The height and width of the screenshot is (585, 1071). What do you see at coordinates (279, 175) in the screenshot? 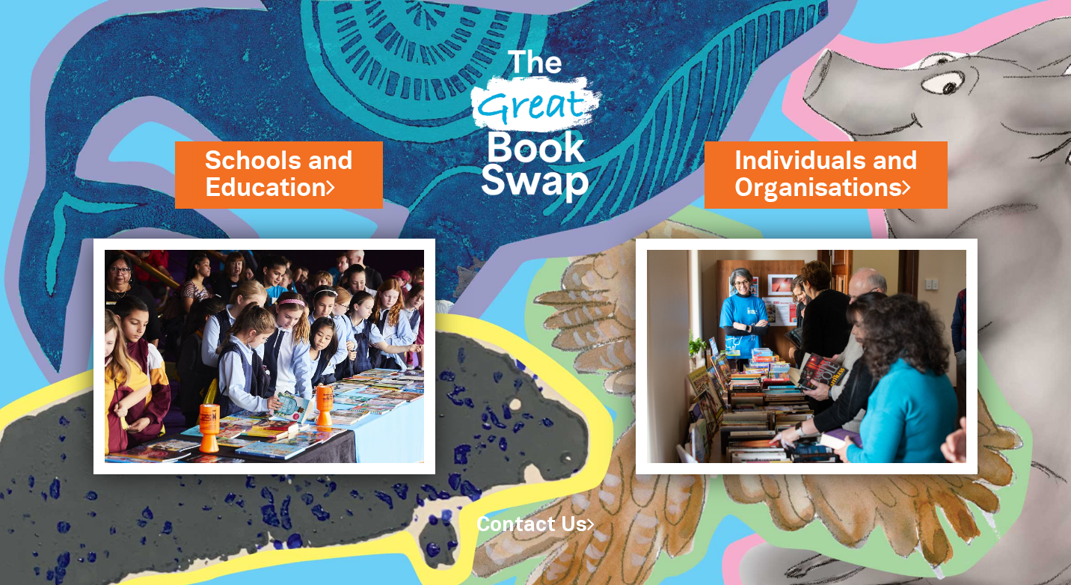
I see `a: Schools andEducation` at bounding box center [279, 175].